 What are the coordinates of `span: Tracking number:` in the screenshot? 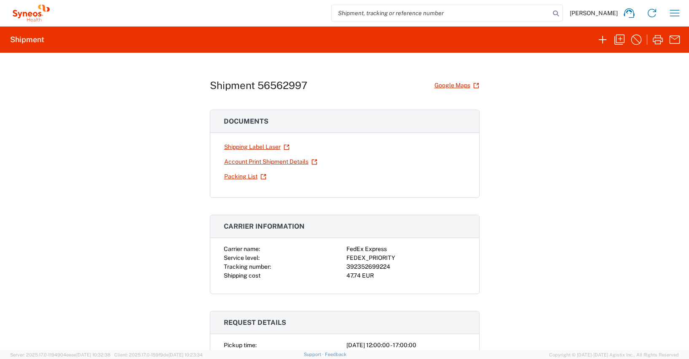 It's located at (247, 266).